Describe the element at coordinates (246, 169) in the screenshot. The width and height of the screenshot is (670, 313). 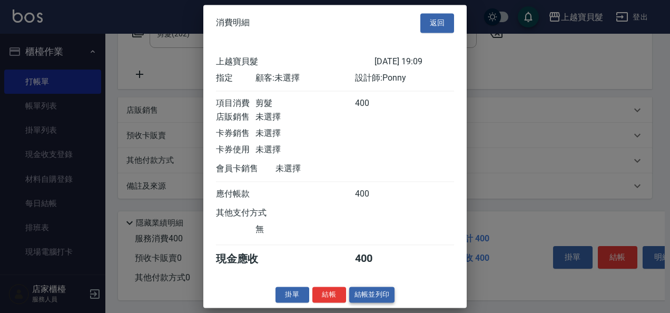
I see `div: 會員卡銷售` at that location.